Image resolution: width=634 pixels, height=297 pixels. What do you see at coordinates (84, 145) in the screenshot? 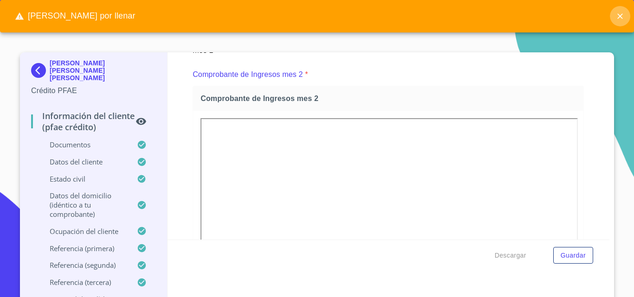
I see `p: Documentos` at bounding box center [84, 145].